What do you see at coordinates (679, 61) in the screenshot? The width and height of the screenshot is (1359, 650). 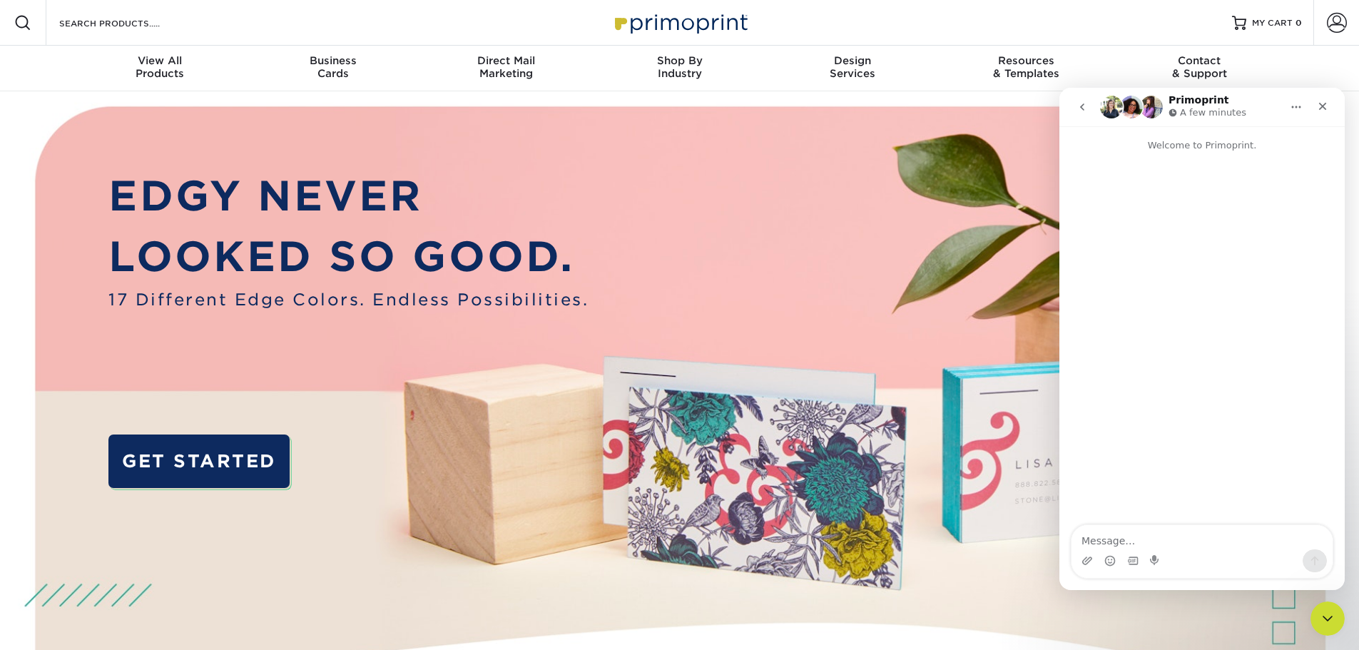 I see `span: Shop By` at bounding box center [679, 61].